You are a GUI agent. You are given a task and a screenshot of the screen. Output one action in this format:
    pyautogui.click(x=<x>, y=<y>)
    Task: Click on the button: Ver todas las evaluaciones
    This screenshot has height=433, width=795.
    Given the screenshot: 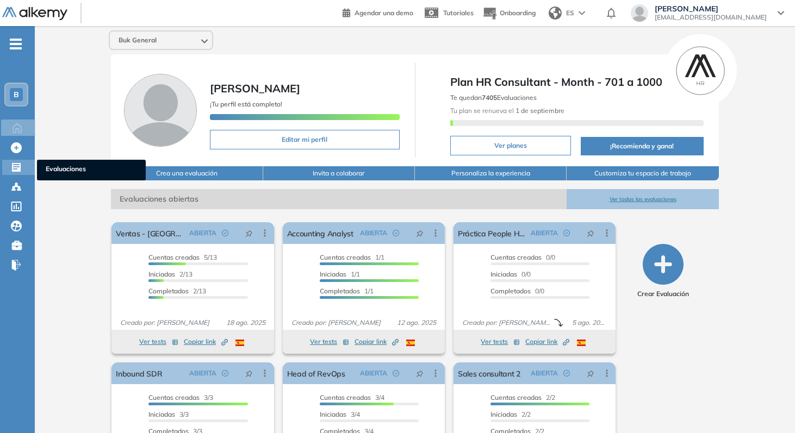 What is the action you would take?
    pyautogui.click(x=642, y=199)
    